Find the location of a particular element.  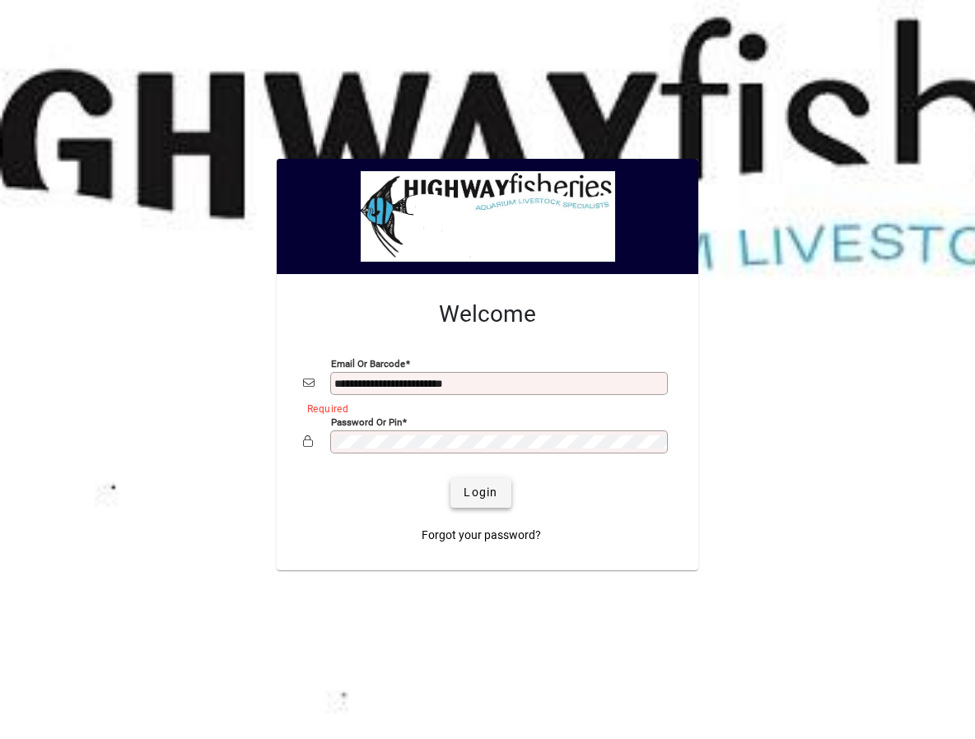

mat-label: Email or Barcode is located at coordinates (368, 363).